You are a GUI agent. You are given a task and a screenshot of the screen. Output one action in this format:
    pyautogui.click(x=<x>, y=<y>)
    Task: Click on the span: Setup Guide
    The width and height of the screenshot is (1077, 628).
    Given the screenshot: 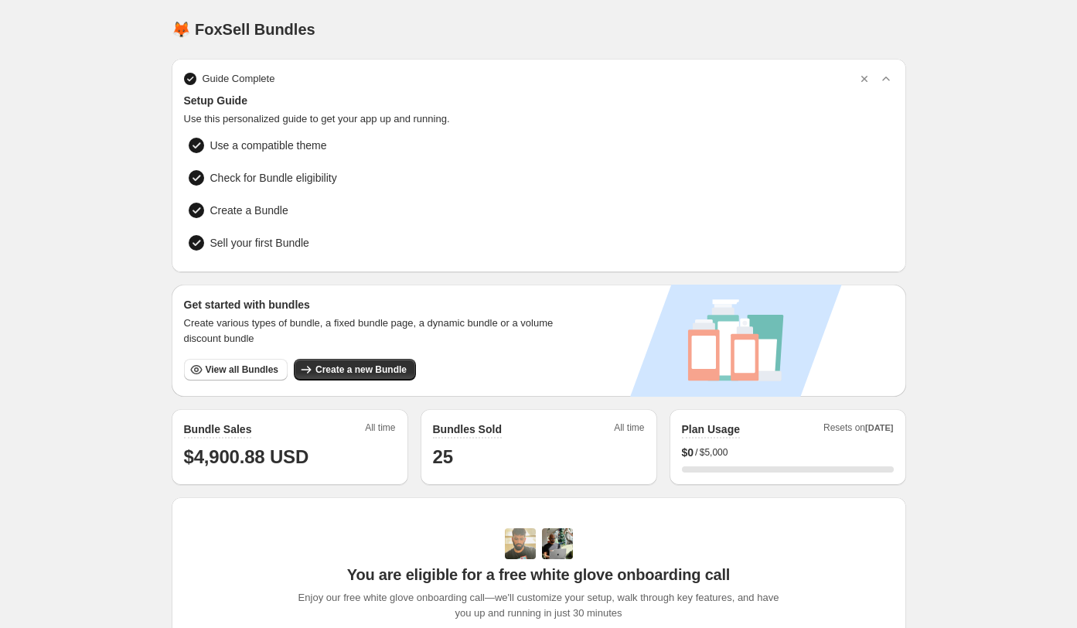 What is the action you would take?
    pyautogui.click(x=539, y=101)
    